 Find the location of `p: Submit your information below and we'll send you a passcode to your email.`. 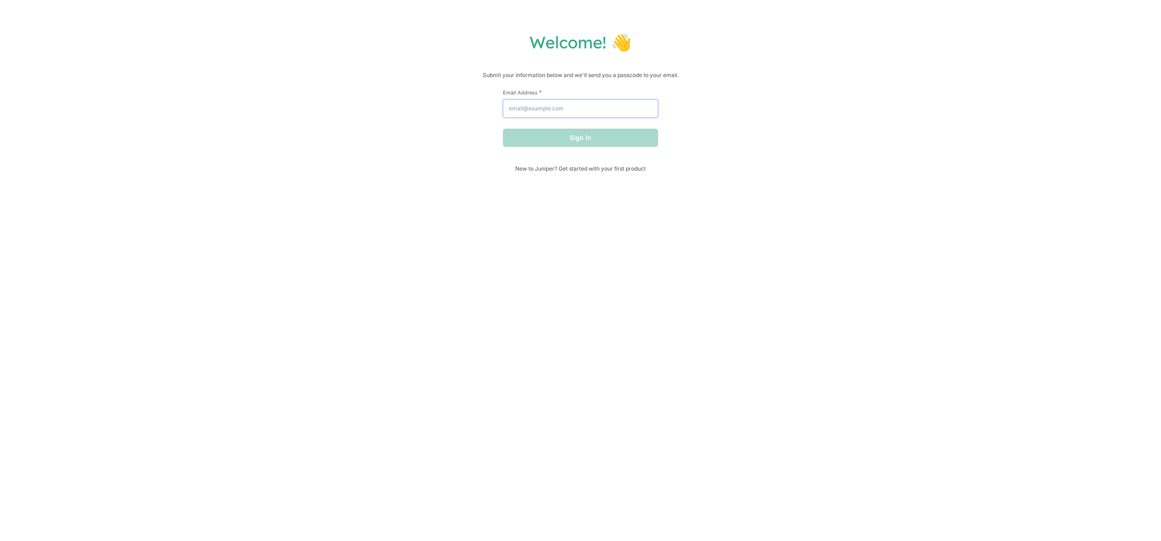

p: Submit your information below and we'll send you a passcode to your email. is located at coordinates (581, 75).